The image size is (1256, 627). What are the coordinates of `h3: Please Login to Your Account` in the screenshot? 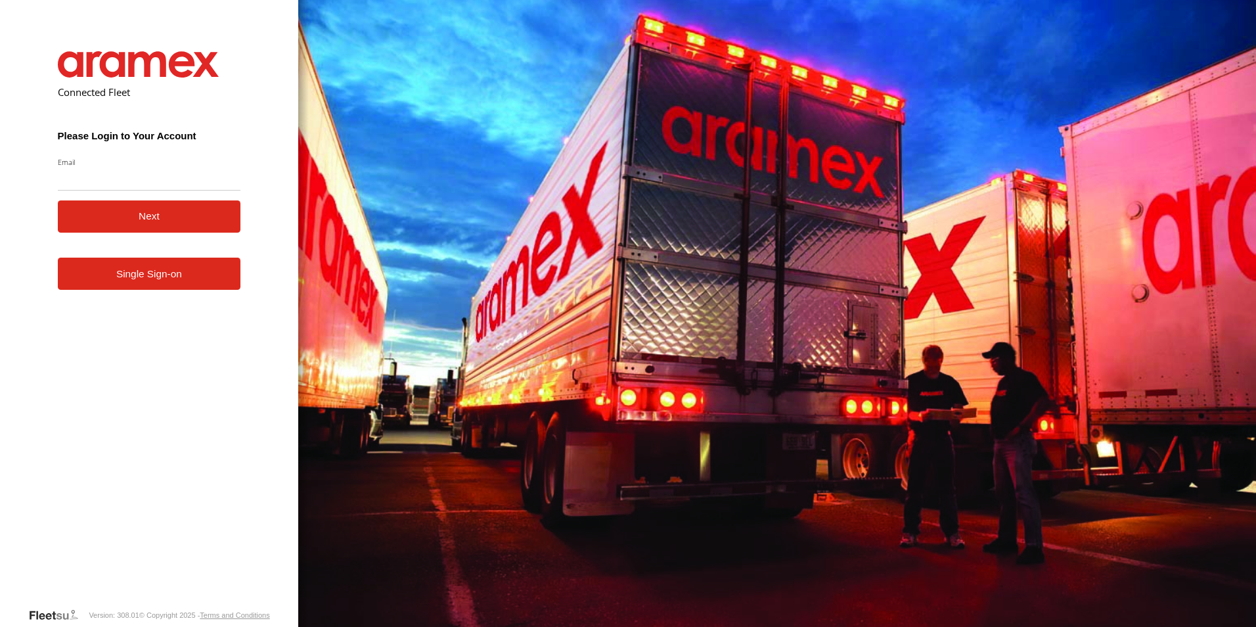 It's located at (149, 135).